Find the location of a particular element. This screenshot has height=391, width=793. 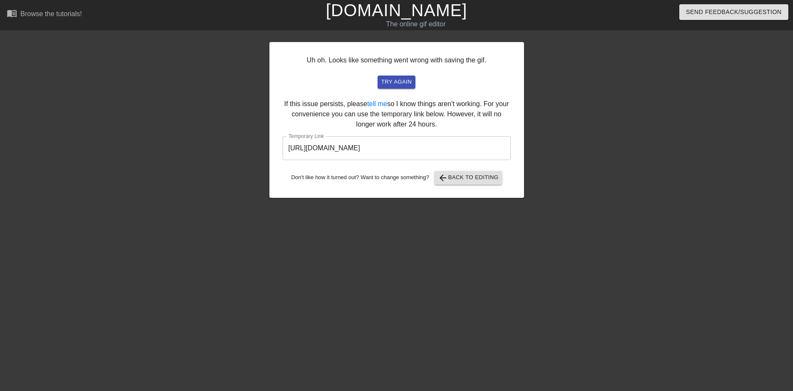

span: menu_book is located at coordinates (12, 13).